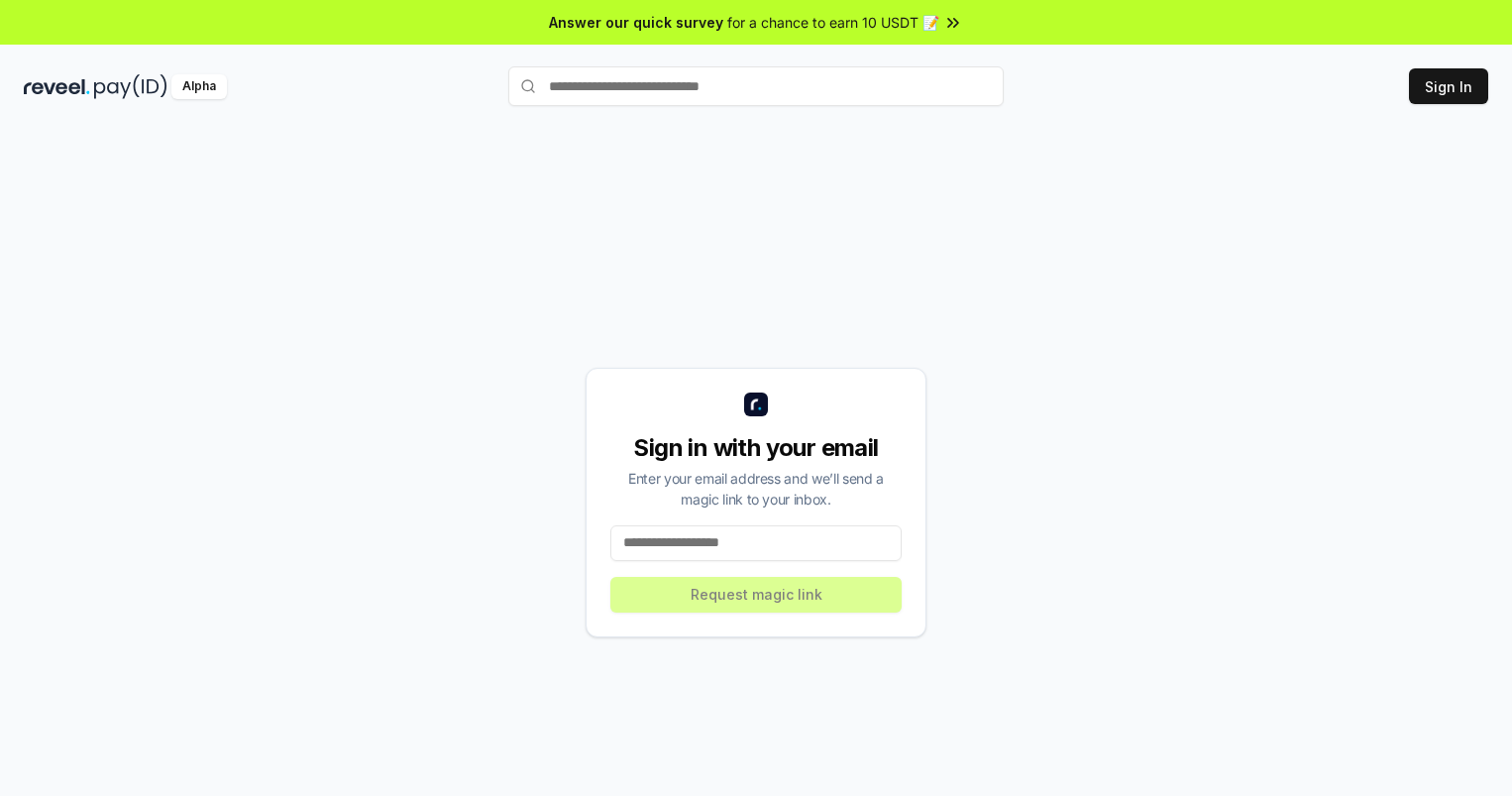 The width and height of the screenshot is (1512, 796). What do you see at coordinates (131, 86) in the screenshot?
I see `img: pay_id` at bounding box center [131, 86].